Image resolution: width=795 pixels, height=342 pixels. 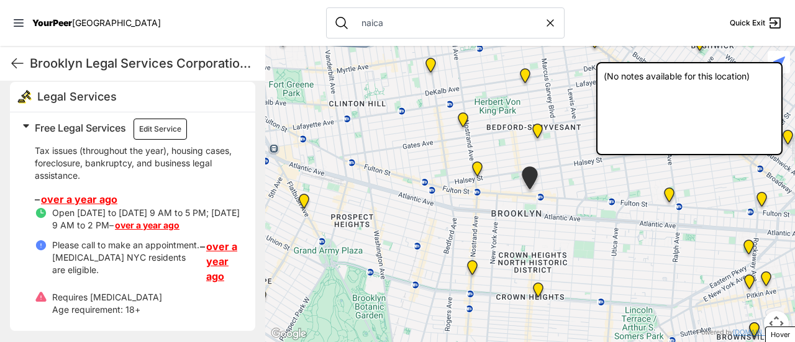 I want to click on span: Quick Exit, so click(x=747, y=23).